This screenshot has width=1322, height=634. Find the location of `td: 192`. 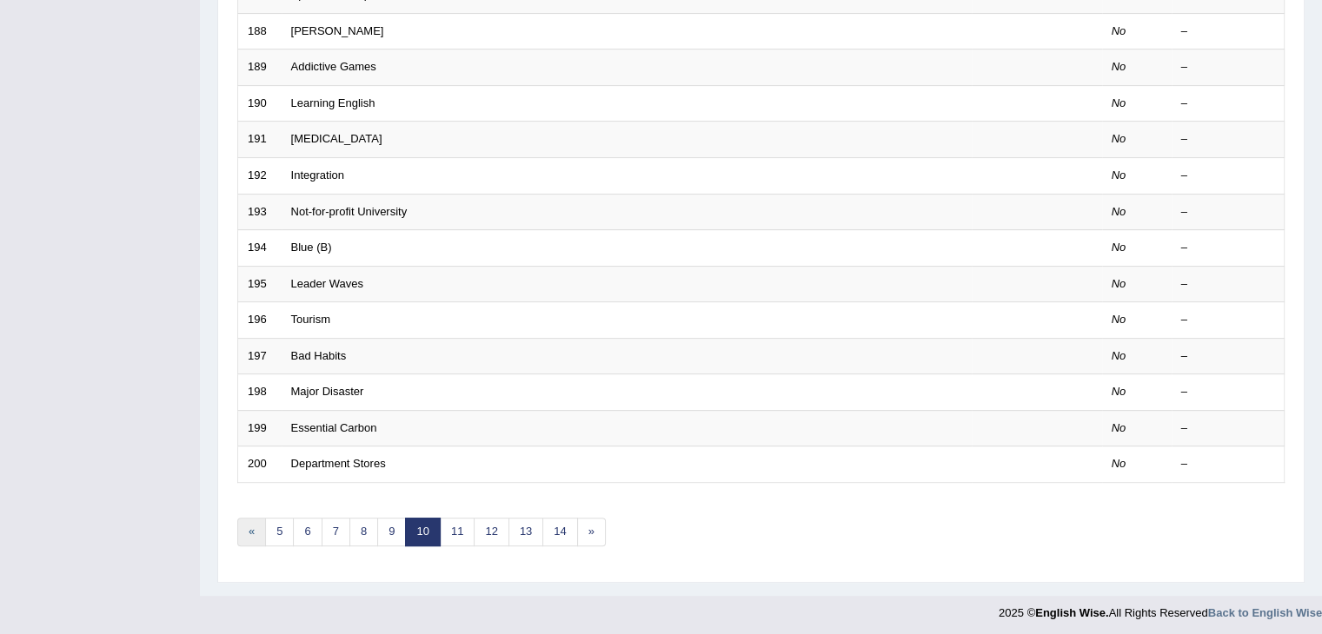

td: 192 is located at coordinates (260, 176).